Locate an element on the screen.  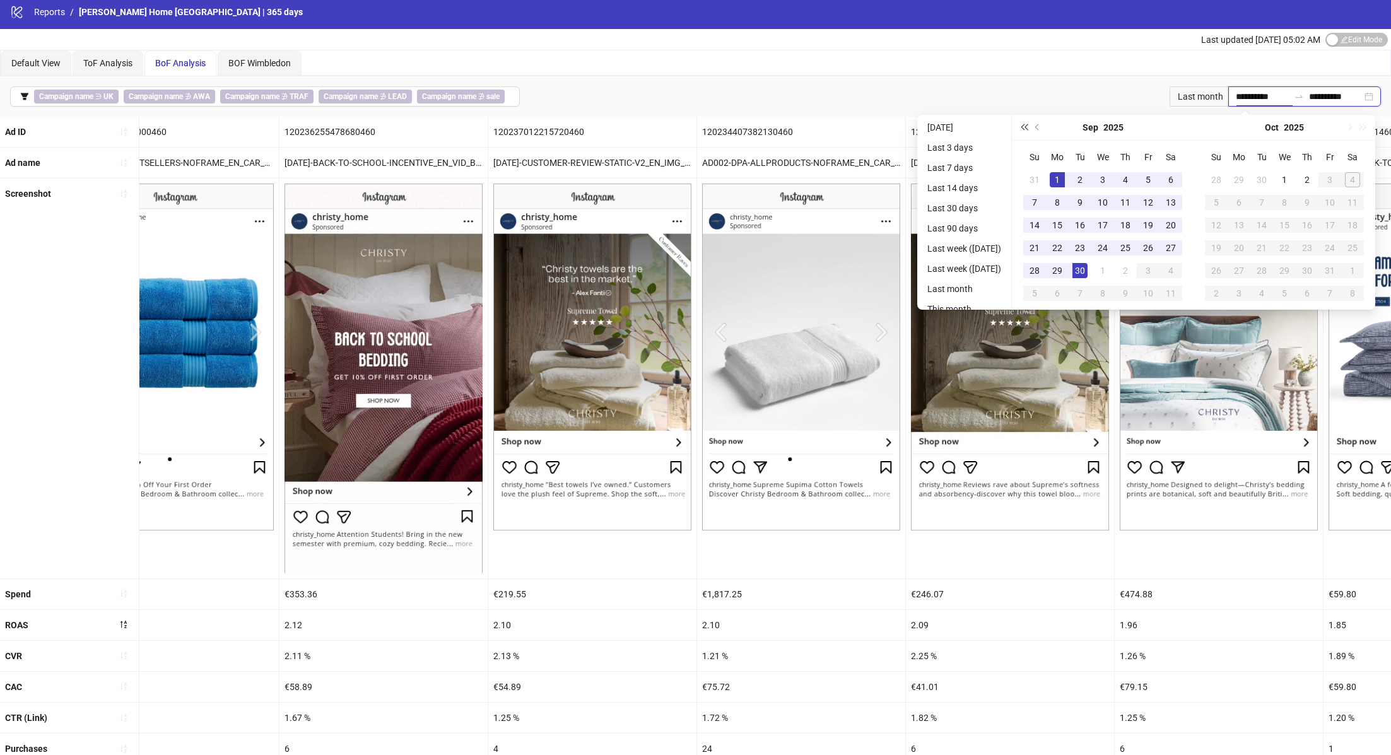
div: Last month is located at coordinates (1199, 97).